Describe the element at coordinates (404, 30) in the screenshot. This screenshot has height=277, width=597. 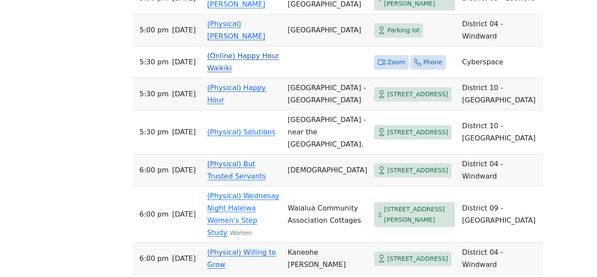
I see `span: Parking lot` at that location.